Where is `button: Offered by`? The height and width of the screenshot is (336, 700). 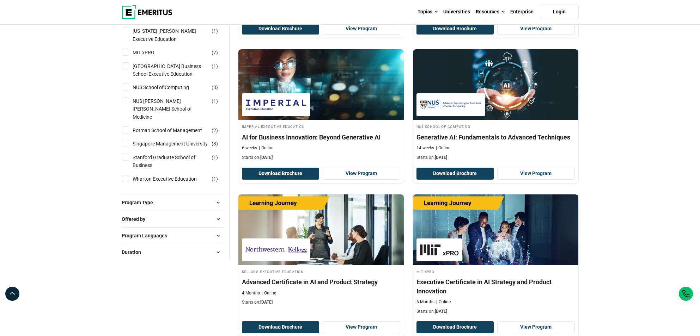 button: Offered by is located at coordinates (172, 219).